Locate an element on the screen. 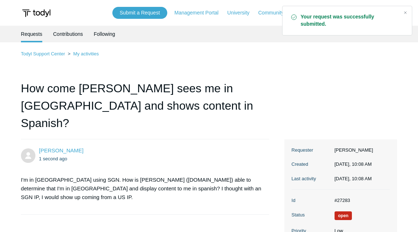 This screenshot has width=418, height=232. a: Following is located at coordinates (104, 34).